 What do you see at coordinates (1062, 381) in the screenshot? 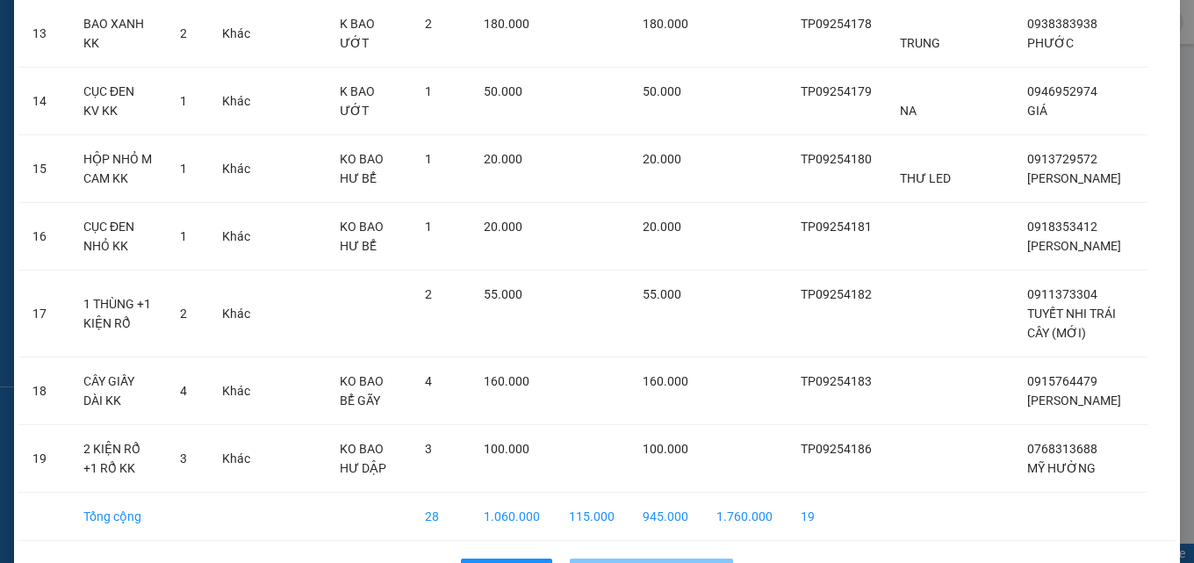
I see `span: 0915764479` at bounding box center [1062, 381].